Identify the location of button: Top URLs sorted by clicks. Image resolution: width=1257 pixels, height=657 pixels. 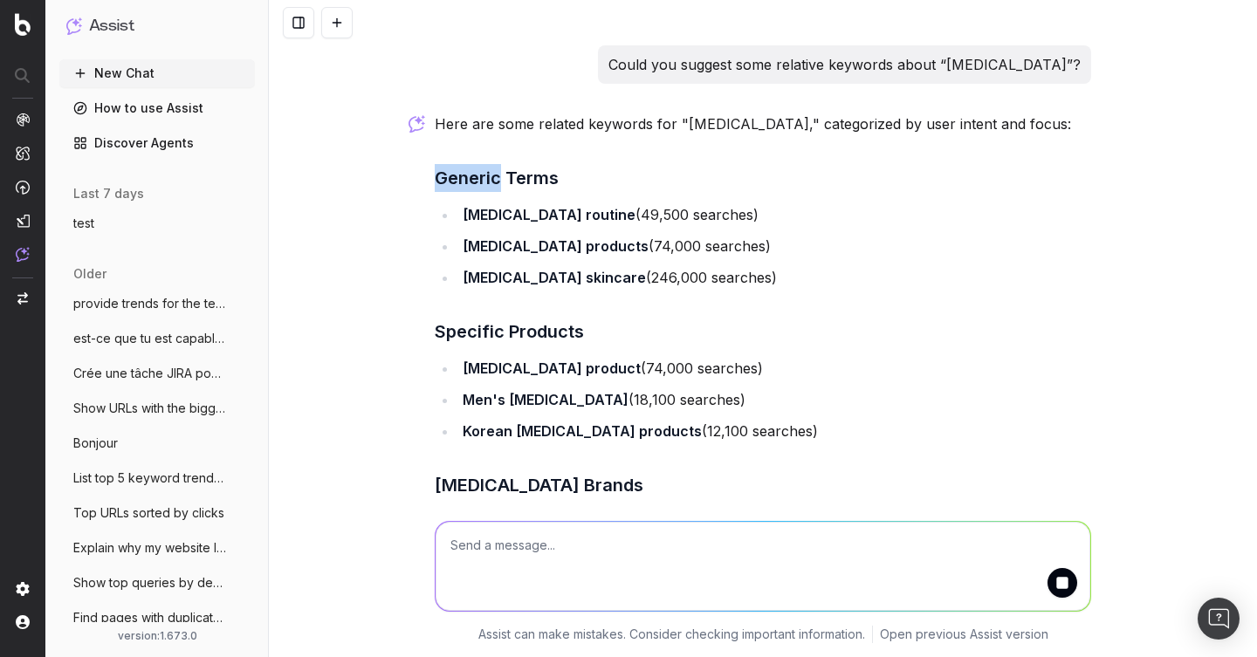
(157, 513).